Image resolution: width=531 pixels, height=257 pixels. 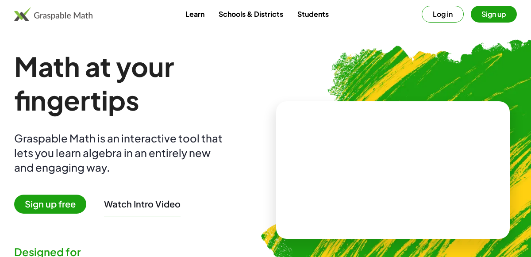 I want to click on div: Graspable Math is an interactive tool that lets you learn algebra in an entirely new and engaging..., so click(x=120, y=153).